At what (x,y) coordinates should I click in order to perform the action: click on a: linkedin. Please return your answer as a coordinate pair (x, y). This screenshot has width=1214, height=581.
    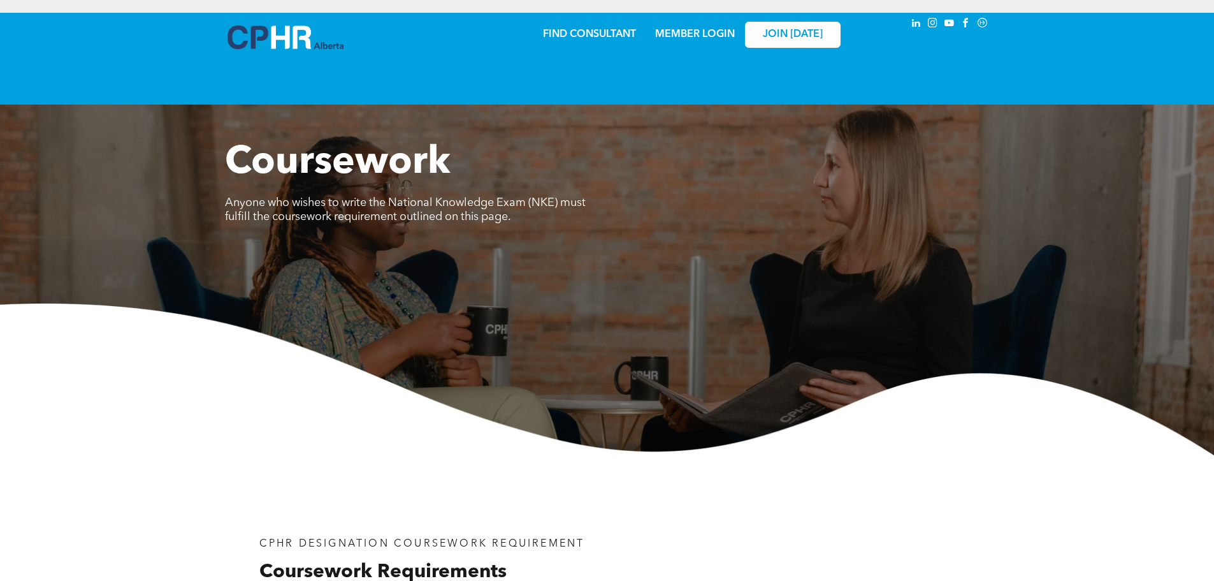
    Looking at the image, I should click on (916, 24).